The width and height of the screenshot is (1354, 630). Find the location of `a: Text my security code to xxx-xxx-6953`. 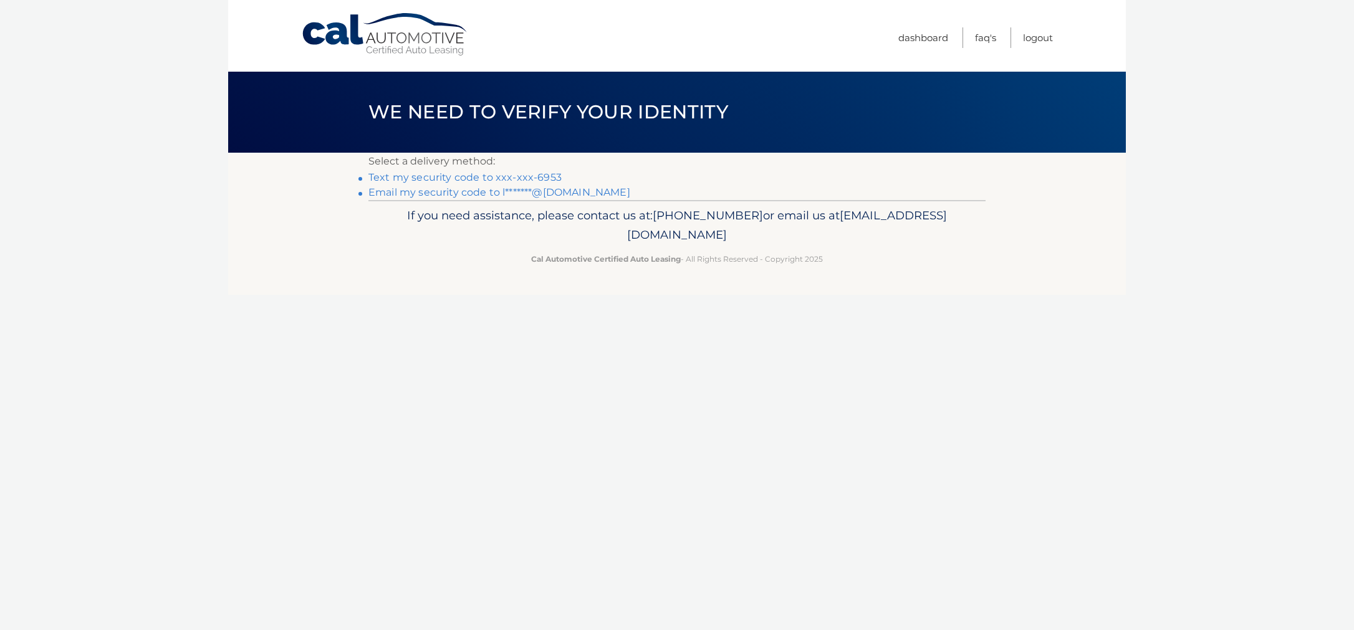

a: Text my security code to xxx-xxx-6953 is located at coordinates (465, 177).